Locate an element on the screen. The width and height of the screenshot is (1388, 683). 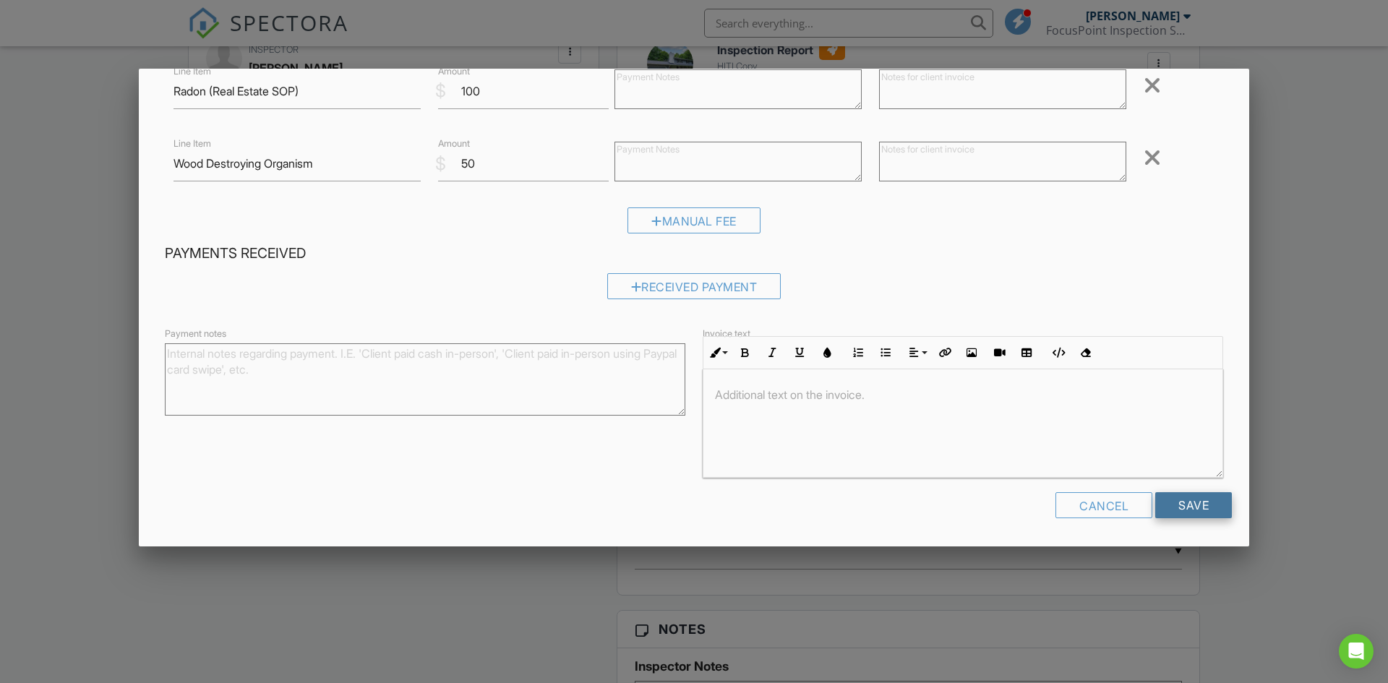
input: Save is located at coordinates (1194, 505).